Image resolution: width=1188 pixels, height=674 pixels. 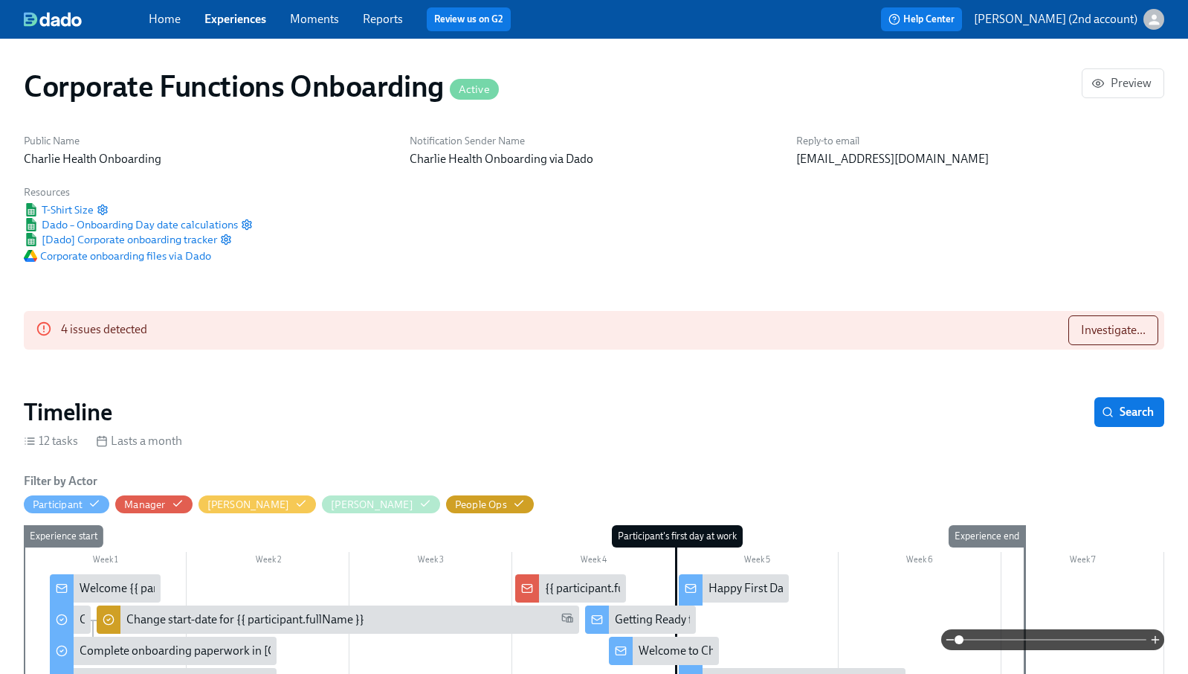 What do you see at coordinates (1129, 412) in the screenshot?
I see `button: Search` at bounding box center [1129, 412].